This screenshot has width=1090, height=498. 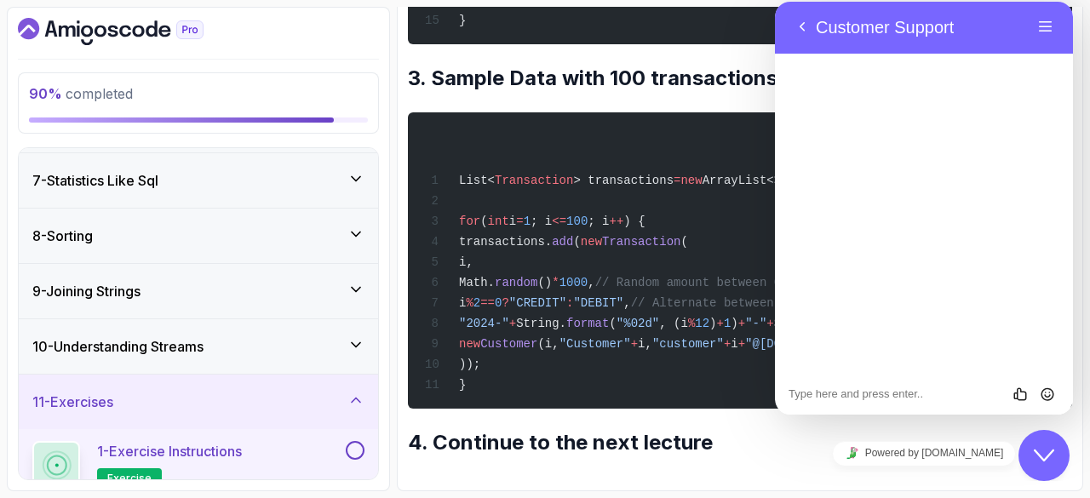 What do you see at coordinates (598, 303) in the screenshot?
I see `span: "DEBIT"` at bounding box center [598, 303].